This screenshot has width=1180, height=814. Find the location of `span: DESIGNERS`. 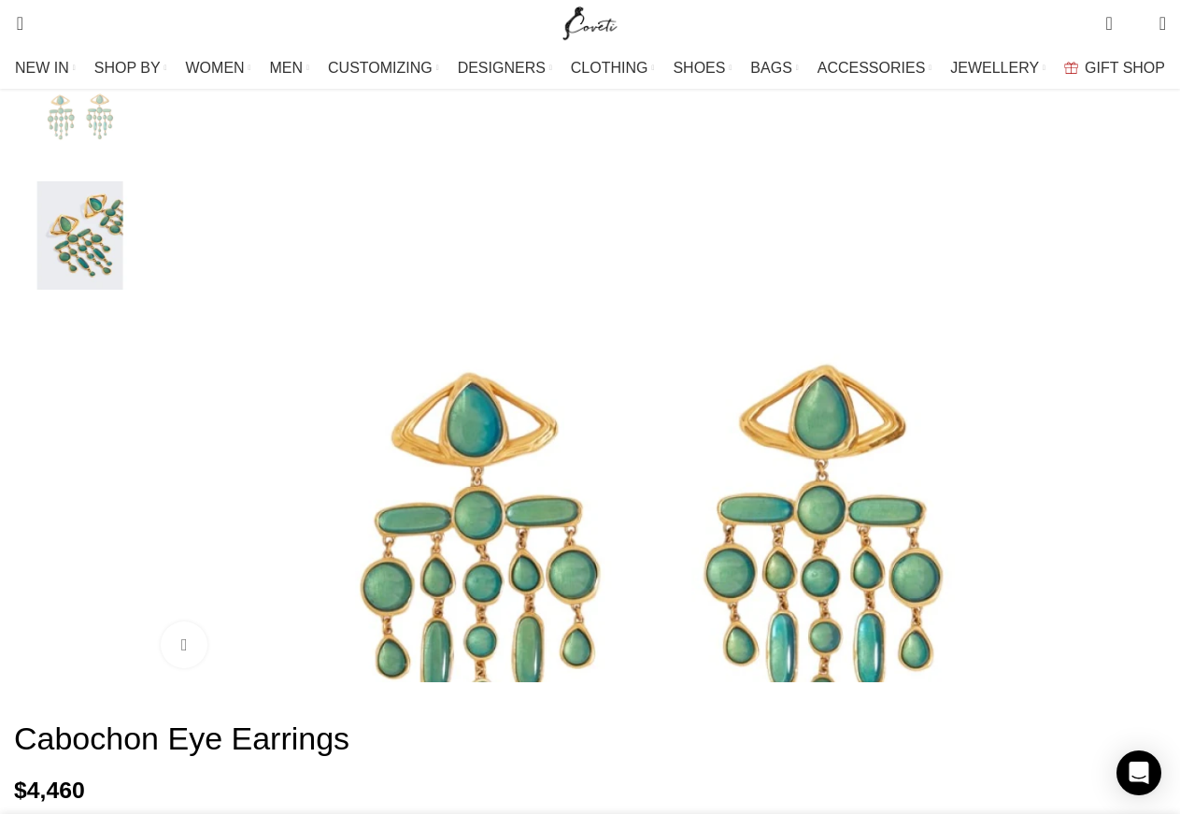

span: DESIGNERS is located at coordinates (502, 67).